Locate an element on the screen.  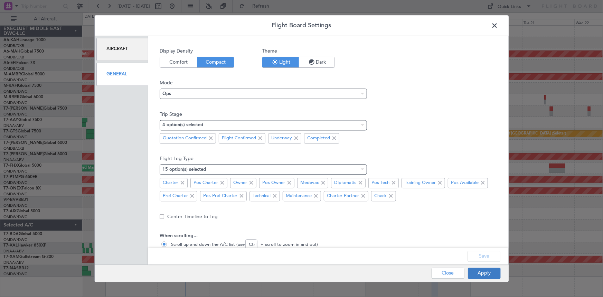
span: Underway is located at coordinates (282, 139).